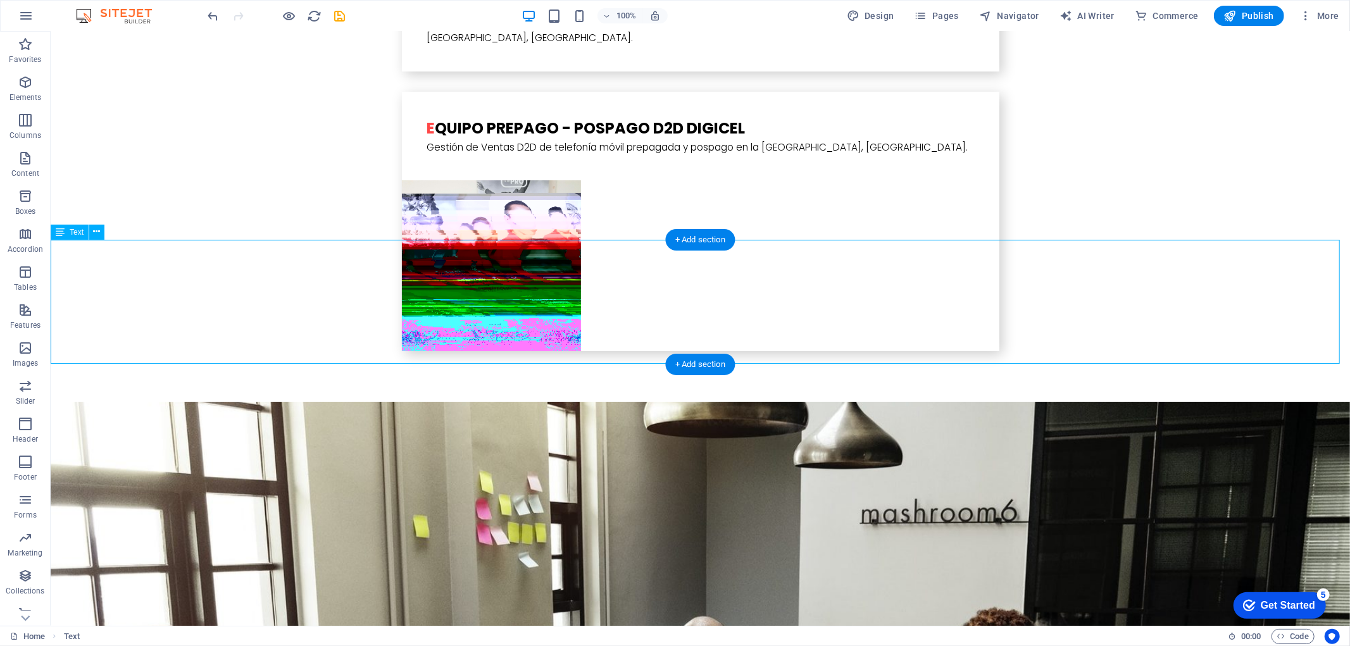 The image size is (1350, 646). Describe the element at coordinates (1332, 637) in the screenshot. I see `button: Usercentrics` at that location.